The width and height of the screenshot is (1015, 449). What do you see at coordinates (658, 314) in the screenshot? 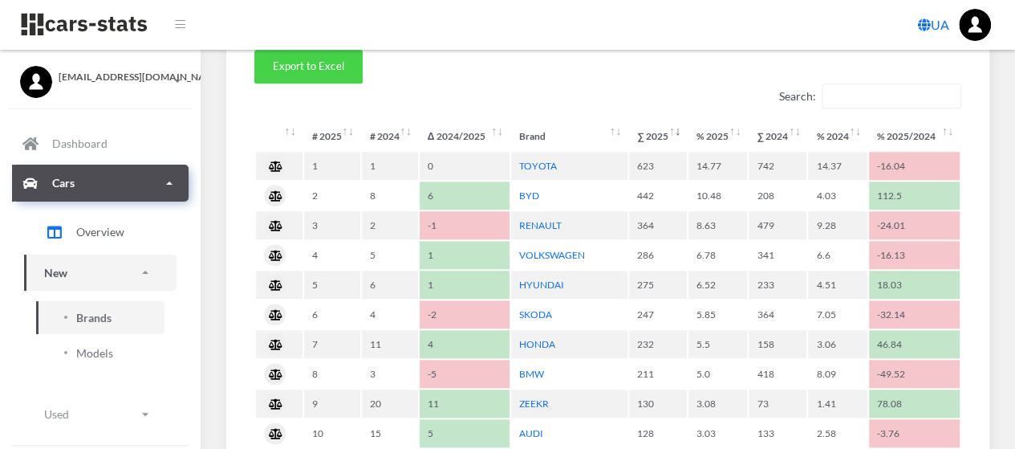
I see `td: 247` at bounding box center [658, 314].